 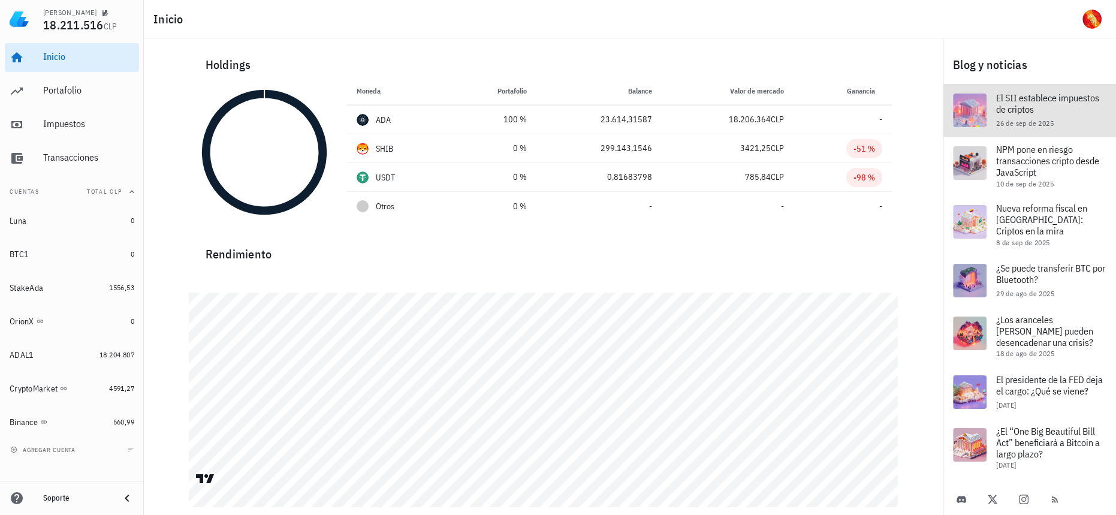 I want to click on span: 3421,25, so click(x=755, y=148).